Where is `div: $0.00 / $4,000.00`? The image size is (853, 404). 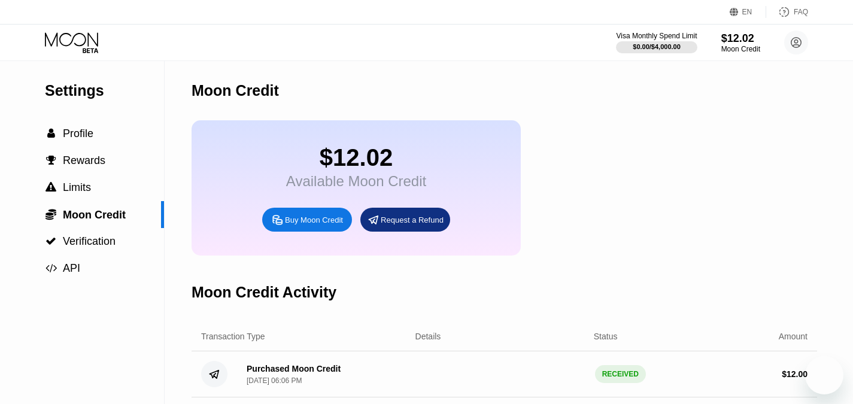
div: $0.00 / $4,000.00 is located at coordinates (657, 47).